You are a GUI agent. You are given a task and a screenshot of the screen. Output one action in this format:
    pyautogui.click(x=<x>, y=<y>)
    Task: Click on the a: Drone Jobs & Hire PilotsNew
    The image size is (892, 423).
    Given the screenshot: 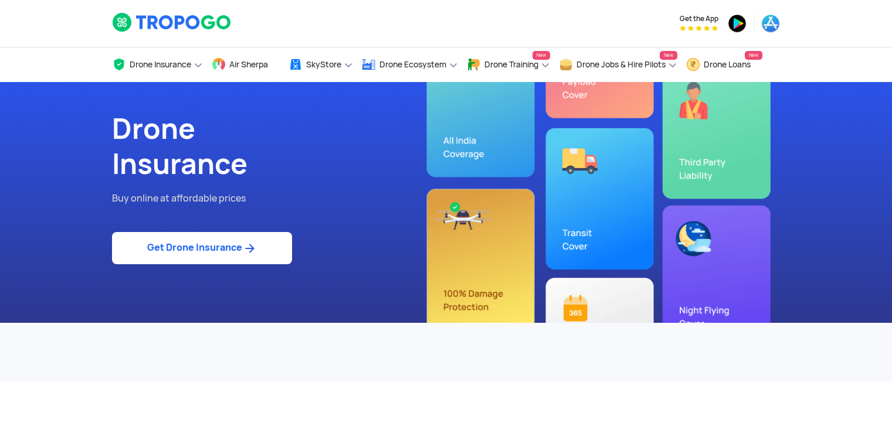 What is the action you would take?
    pyautogui.click(x=618, y=64)
    